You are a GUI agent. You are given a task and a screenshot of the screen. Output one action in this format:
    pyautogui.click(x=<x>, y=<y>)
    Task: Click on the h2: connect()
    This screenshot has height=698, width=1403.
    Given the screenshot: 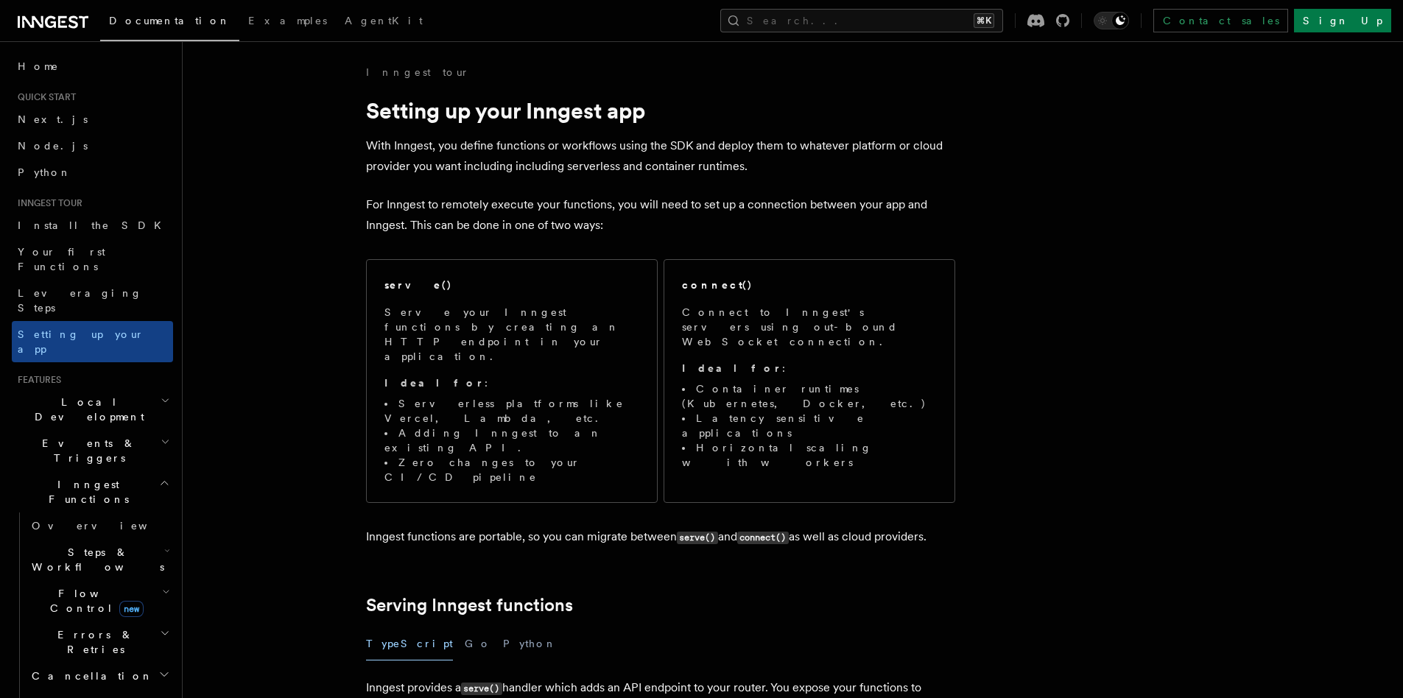 What is the action you would take?
    pyautogui.click(x=717, y=285)
    